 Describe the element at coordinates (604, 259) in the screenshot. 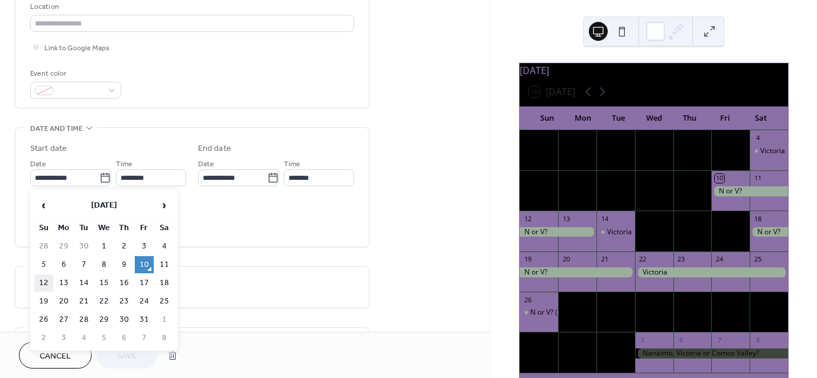

I see `div: 21` at that location.